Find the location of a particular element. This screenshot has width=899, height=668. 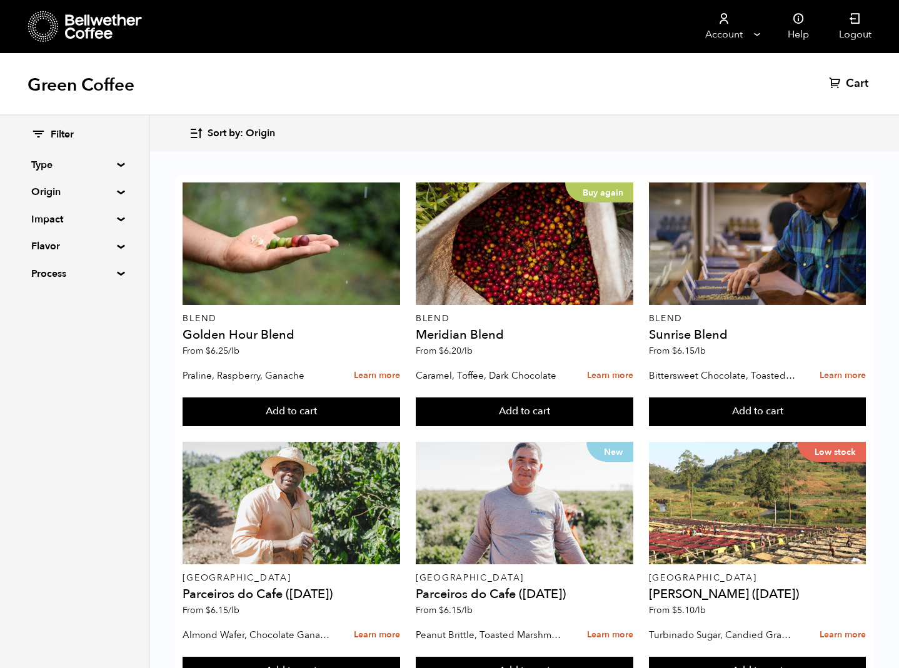

h4: Meridian Blend is located at coordinates (524, 335).